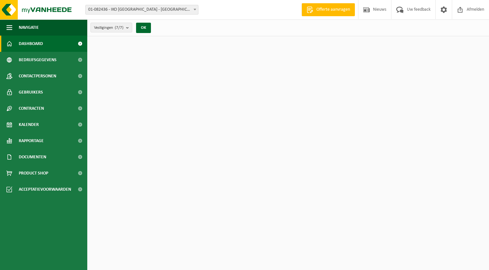 The width and height of the screenshot is (489, 270). What do you see at coordinates (328, 10) in the screenshot?
I see `a: Offerte aanvragen` at bounding box center [328, 10].